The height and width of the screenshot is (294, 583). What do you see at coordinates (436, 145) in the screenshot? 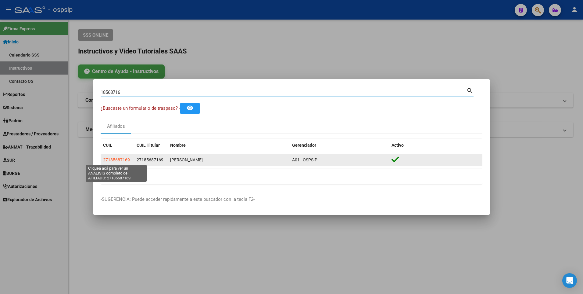
I see `datatable-header-cell: Activo` at bounding box center [436, 145].